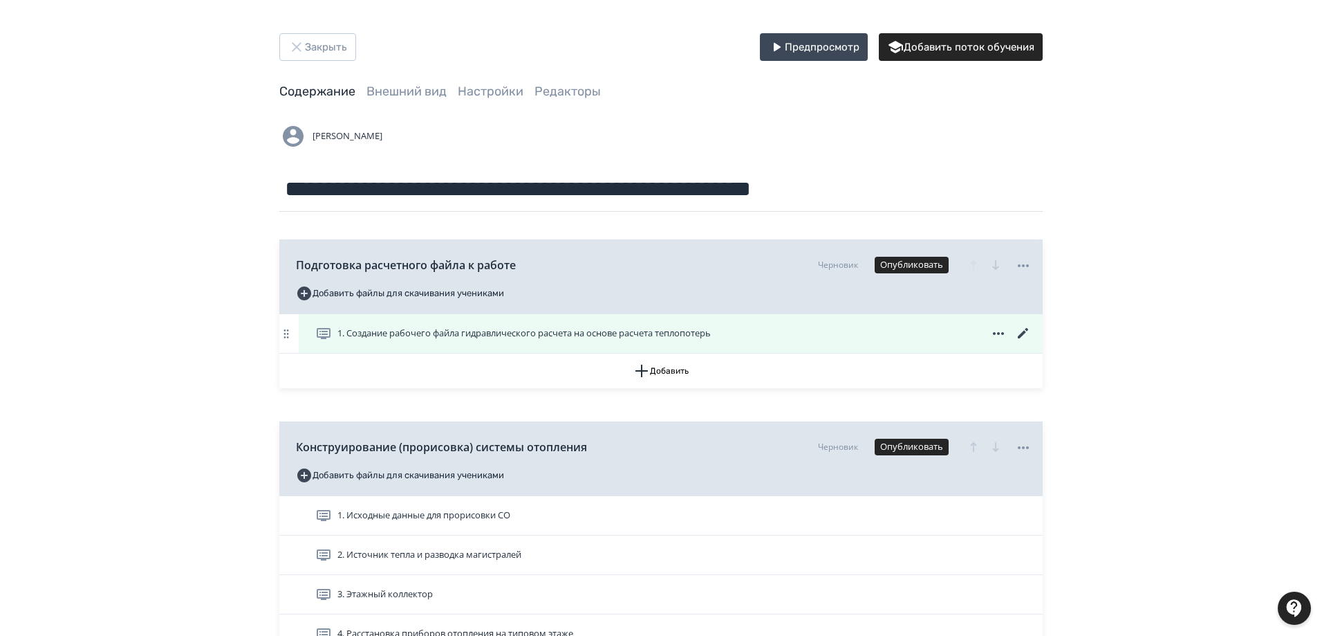 The image size is (1322, 636). What do you see at coordinates (317, 91) in the screenshot?
I see `a: Содержание` at bounding box center [317, 91].